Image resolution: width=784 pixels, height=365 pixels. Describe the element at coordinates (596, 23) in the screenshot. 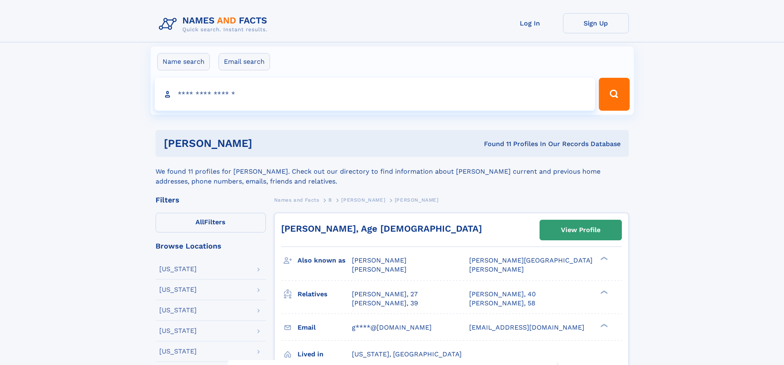

I see `a: Sign Up` at that location.